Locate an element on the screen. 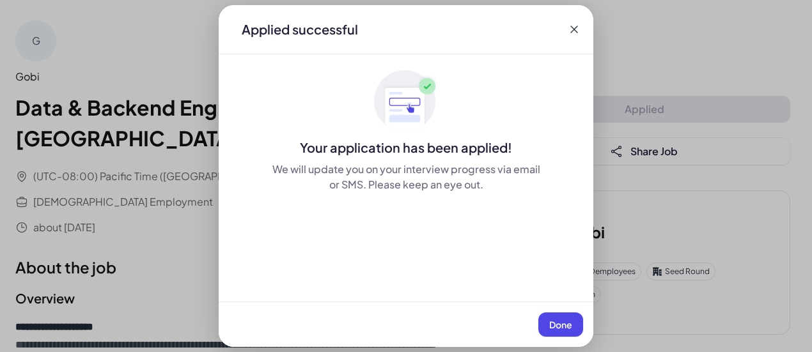  button: Done is located at coordinates (561, 325).